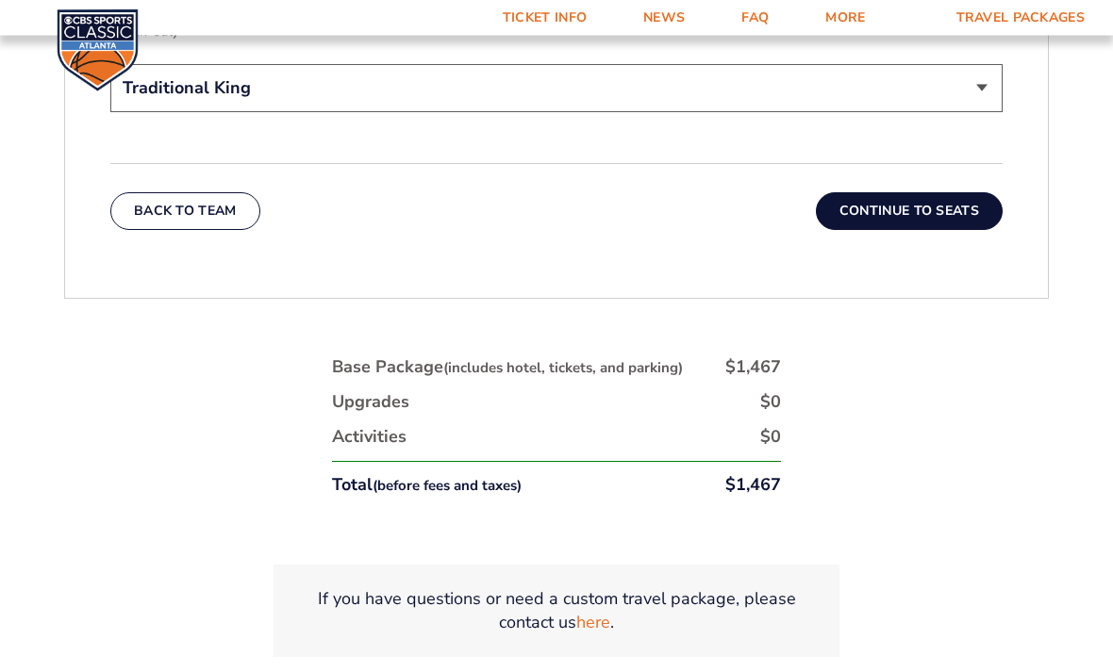  I want to click on div: Total, so click(426, 486).